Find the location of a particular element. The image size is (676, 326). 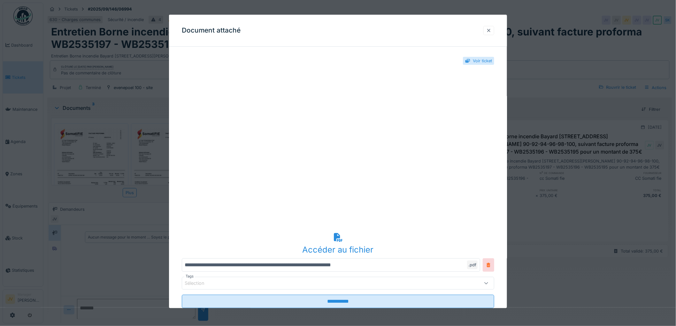

div: Accéder au fichier is located at coordinates (338, 250).